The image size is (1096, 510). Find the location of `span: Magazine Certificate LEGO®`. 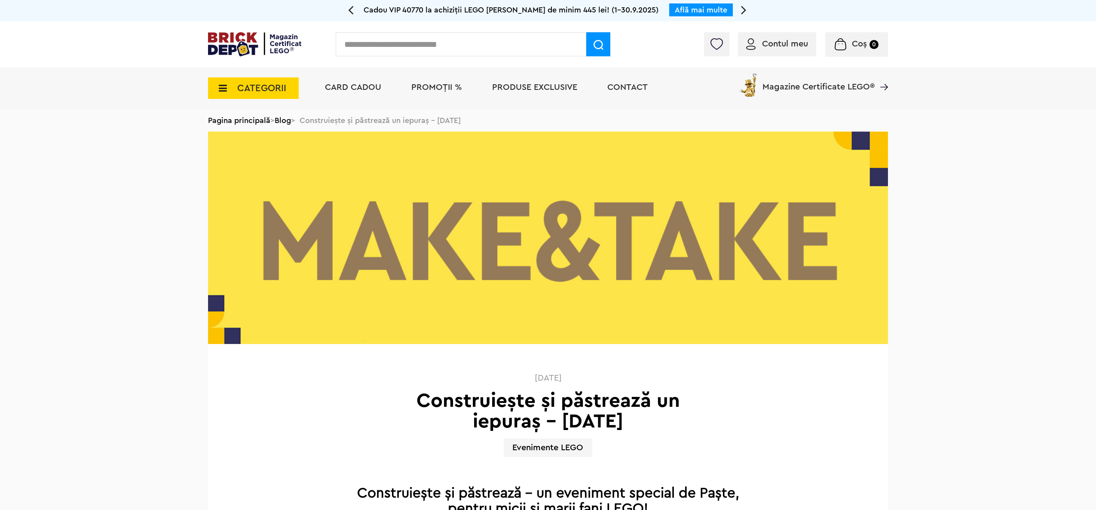

span: Magazine Certificate LEGO® is located at coordinates (818, 81).